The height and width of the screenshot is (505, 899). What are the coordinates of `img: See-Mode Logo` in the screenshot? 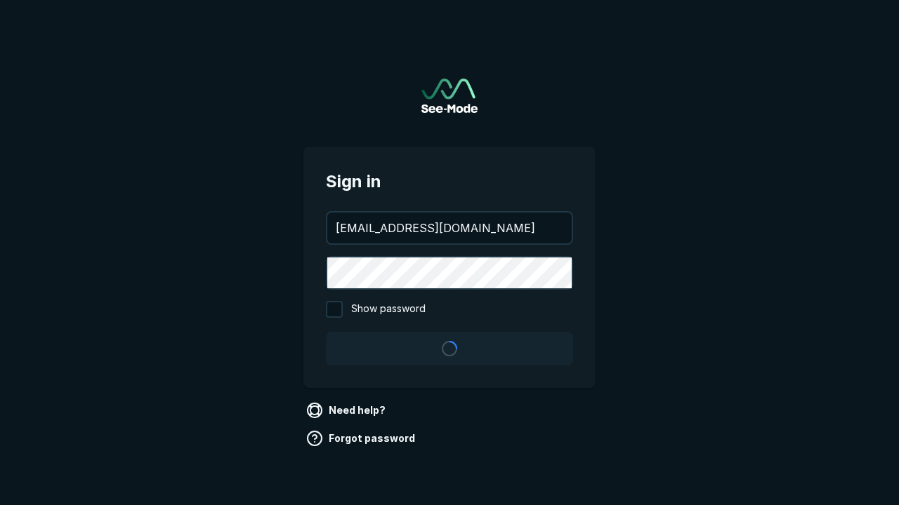 It's located at (449, 95).